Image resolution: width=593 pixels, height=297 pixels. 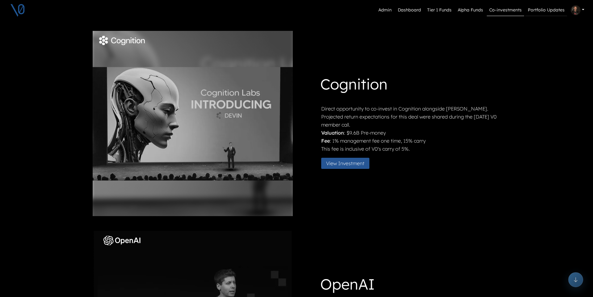 What do you see at coordinates (345, 163) in the screenshot?
I see `button: View Investment` at bounding box center [345, 163].